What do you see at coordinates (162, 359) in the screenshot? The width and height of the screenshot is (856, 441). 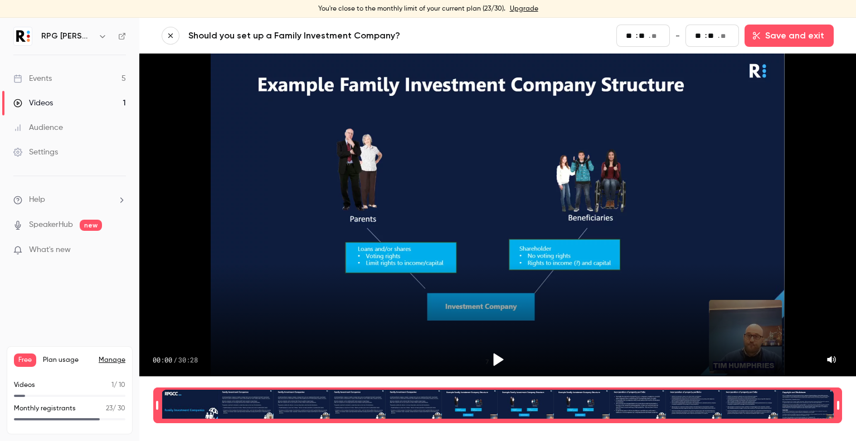 I see `span: 00:00` at bounding box center [162, 359].